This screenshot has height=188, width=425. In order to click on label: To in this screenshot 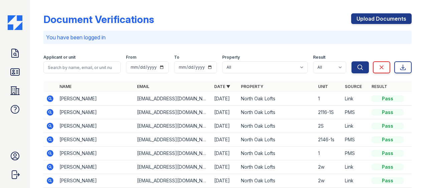, I will do `click(177, 57)`.